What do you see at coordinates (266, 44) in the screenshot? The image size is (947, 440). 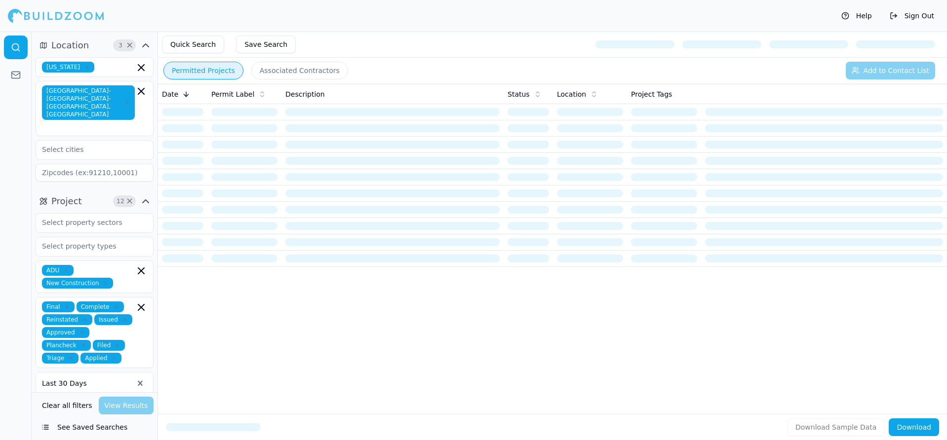 I see `button: Save Search` at bounding box center [266, 44].